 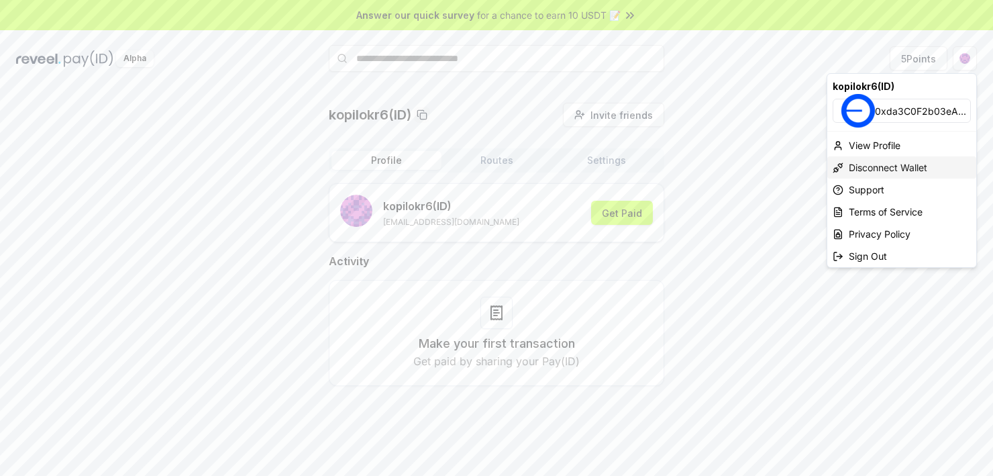 What do you see at coordinates (921, 111) in the screenshot?
I see `span: 0xda3C0F2b03eA ...` at bounding box center [921, 111].